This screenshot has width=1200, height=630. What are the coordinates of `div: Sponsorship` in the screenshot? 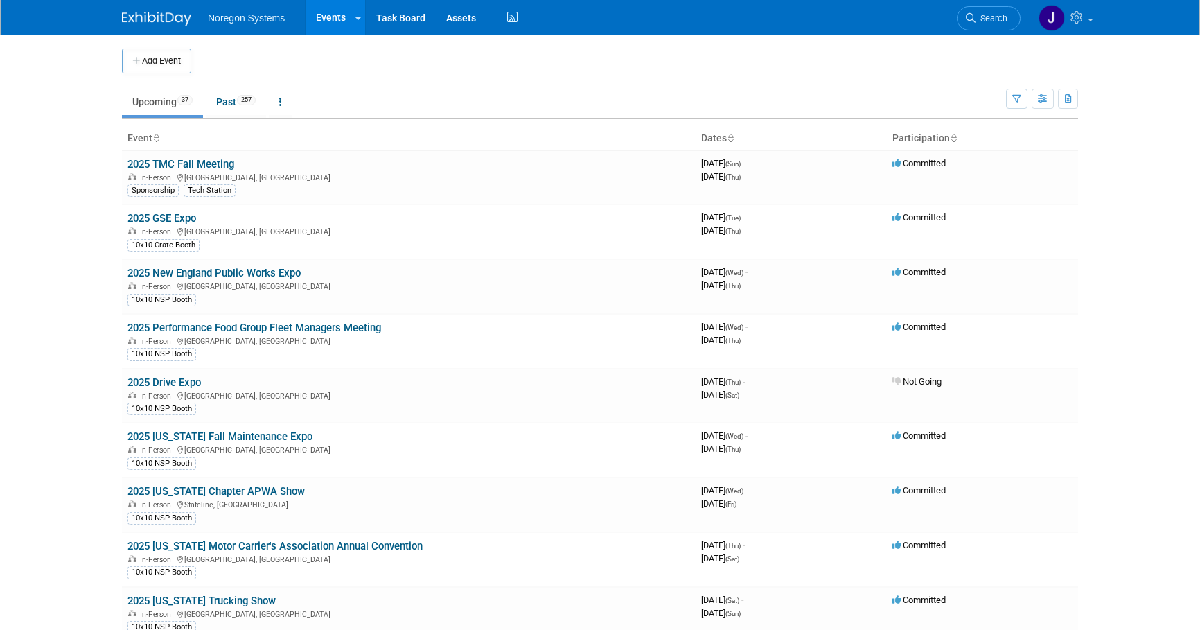 It's located at (153, 190).